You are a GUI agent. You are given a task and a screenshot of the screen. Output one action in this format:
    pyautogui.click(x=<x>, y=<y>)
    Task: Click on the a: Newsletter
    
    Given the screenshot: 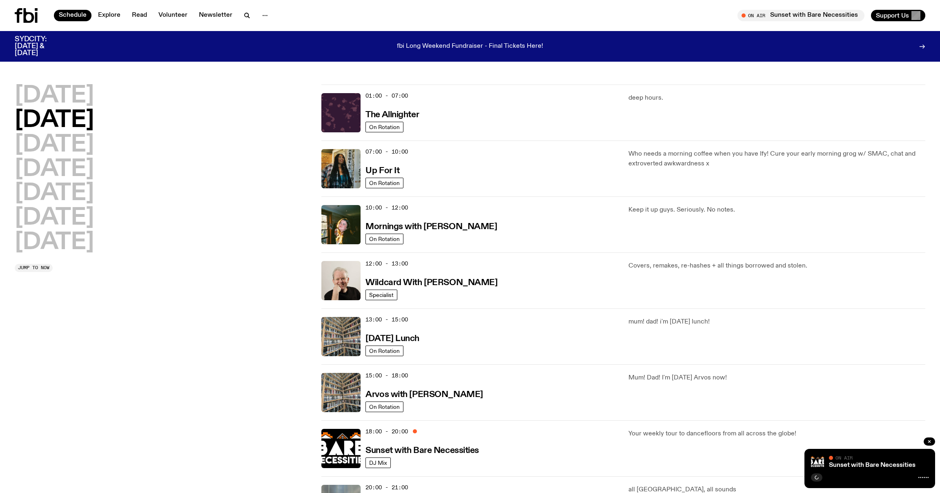 What is the action you would take?
    pyautogui.click(x=216, y=16)
    